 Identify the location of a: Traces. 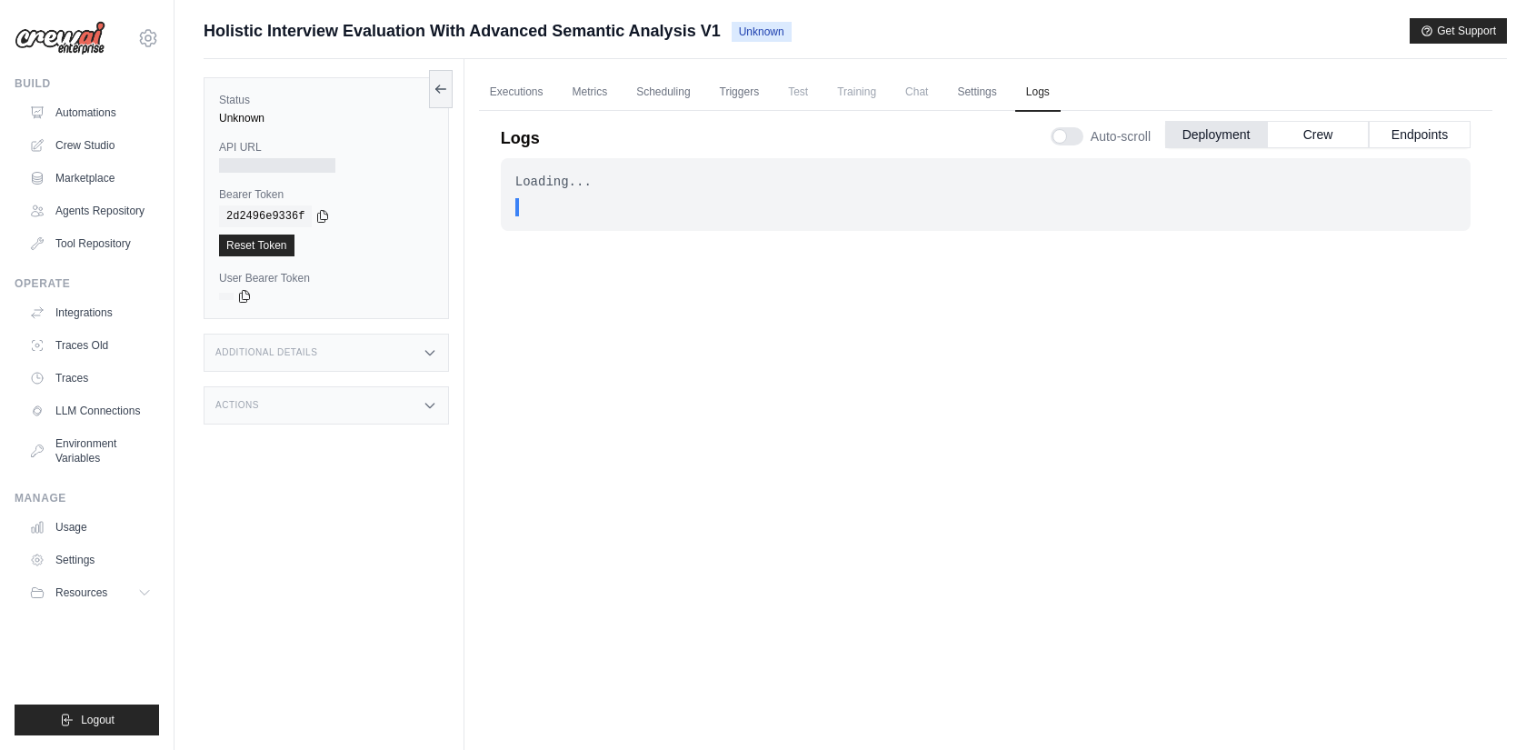
(90, 378).